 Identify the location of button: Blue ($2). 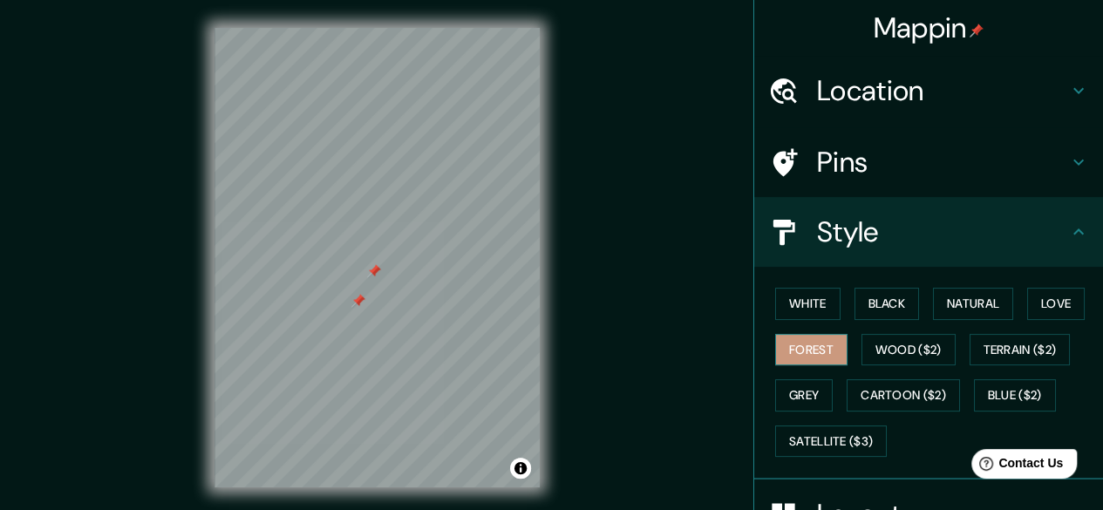
(1015, 395).